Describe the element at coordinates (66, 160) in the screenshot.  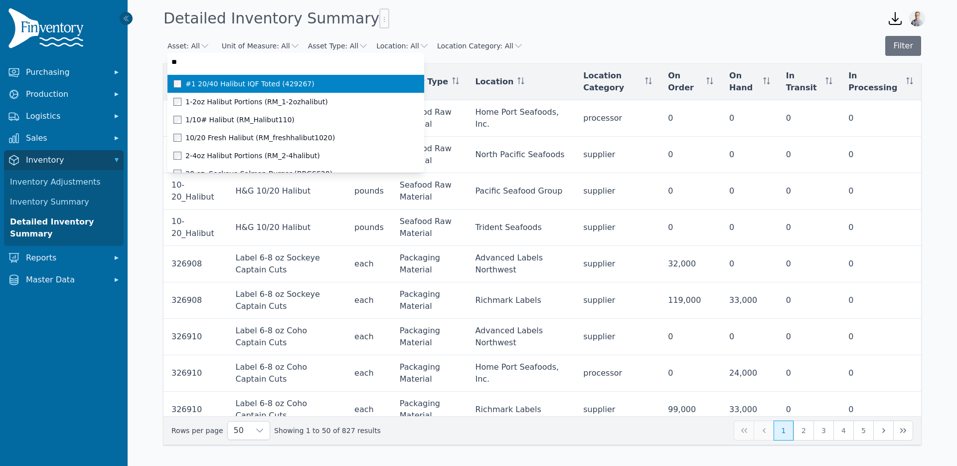
I see `span: Inventory` at that location.